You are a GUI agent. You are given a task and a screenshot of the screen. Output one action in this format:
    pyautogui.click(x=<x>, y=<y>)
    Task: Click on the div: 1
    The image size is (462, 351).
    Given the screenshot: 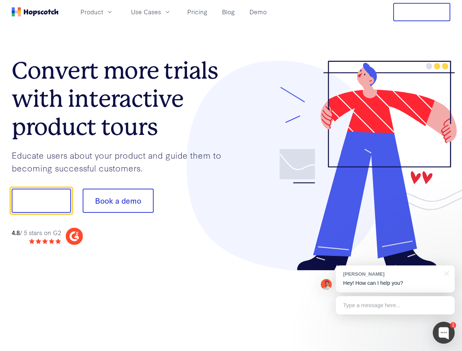 What is the action you would take?
    pyautogui.click(x=452, y=325)
    